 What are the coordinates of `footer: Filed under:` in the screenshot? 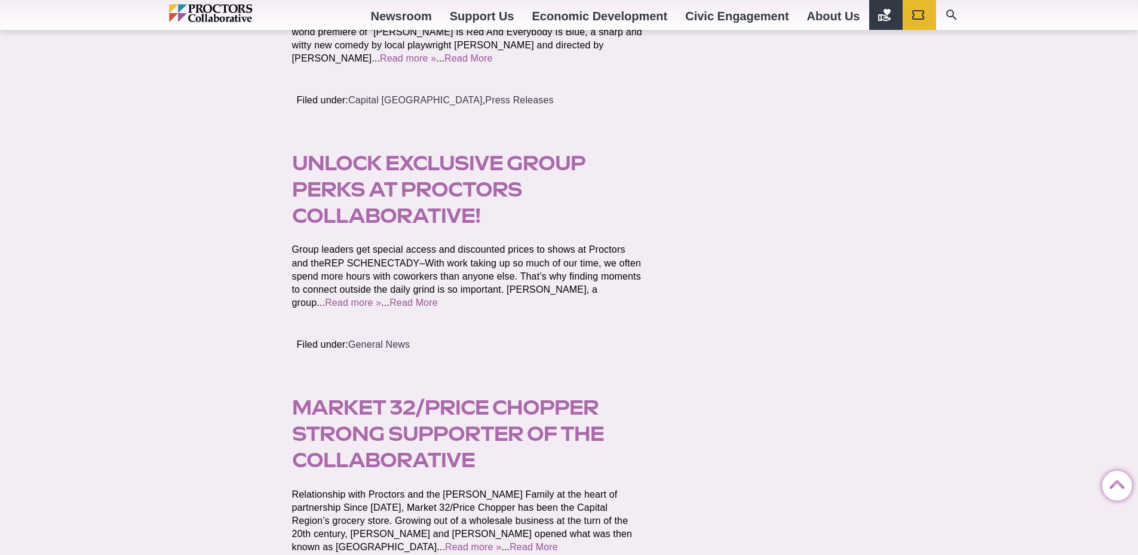 It's located at (470, 345).